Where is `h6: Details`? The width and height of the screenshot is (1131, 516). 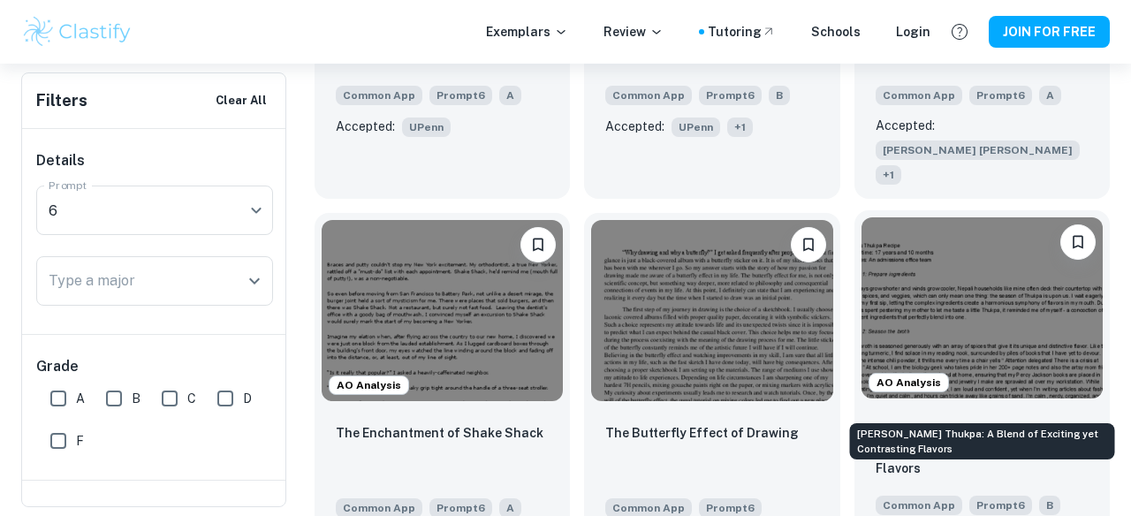 h6: Details is located at coordinates (155, 161).